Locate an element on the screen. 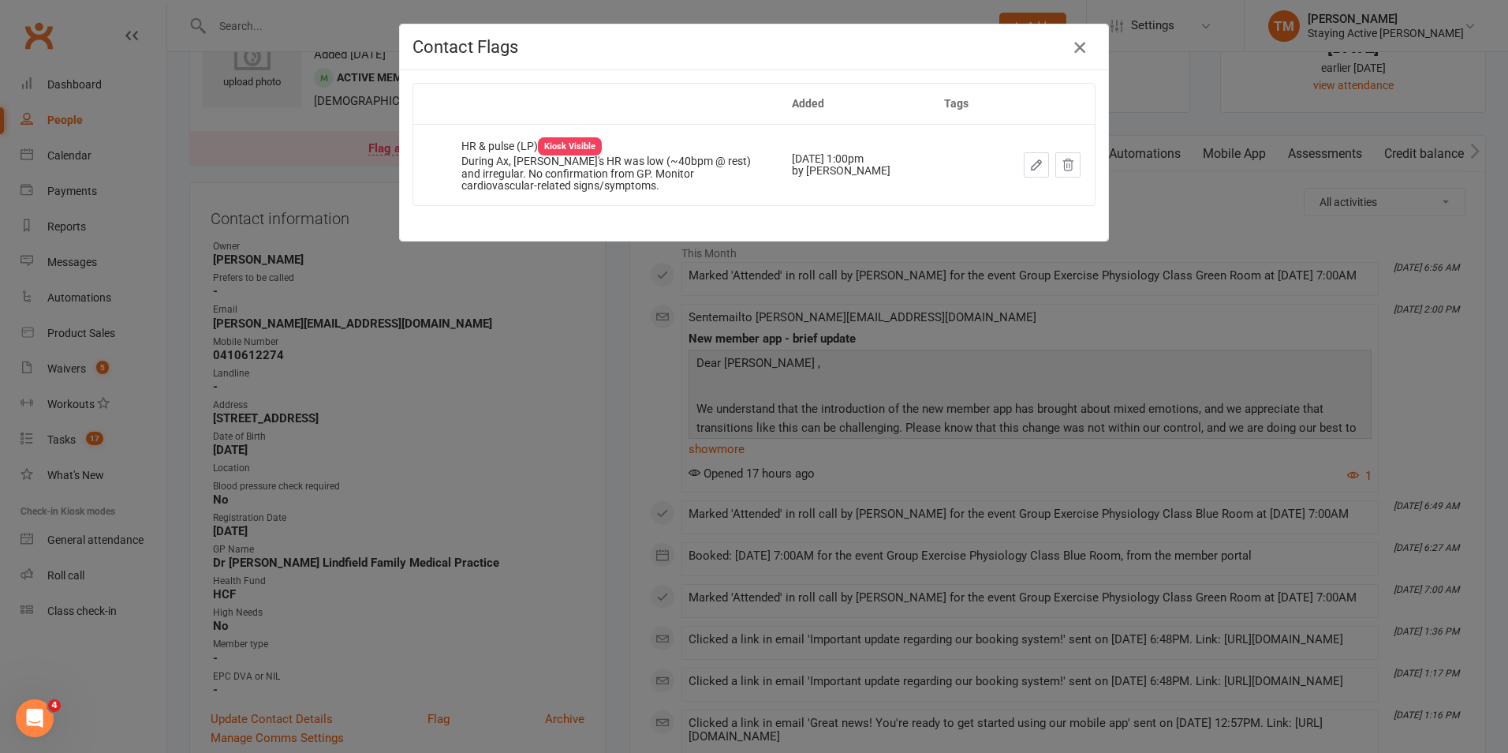 This screenshot has height=753, width=1508. span: HR & pulse (LP) is located at coordinates (532, 146).